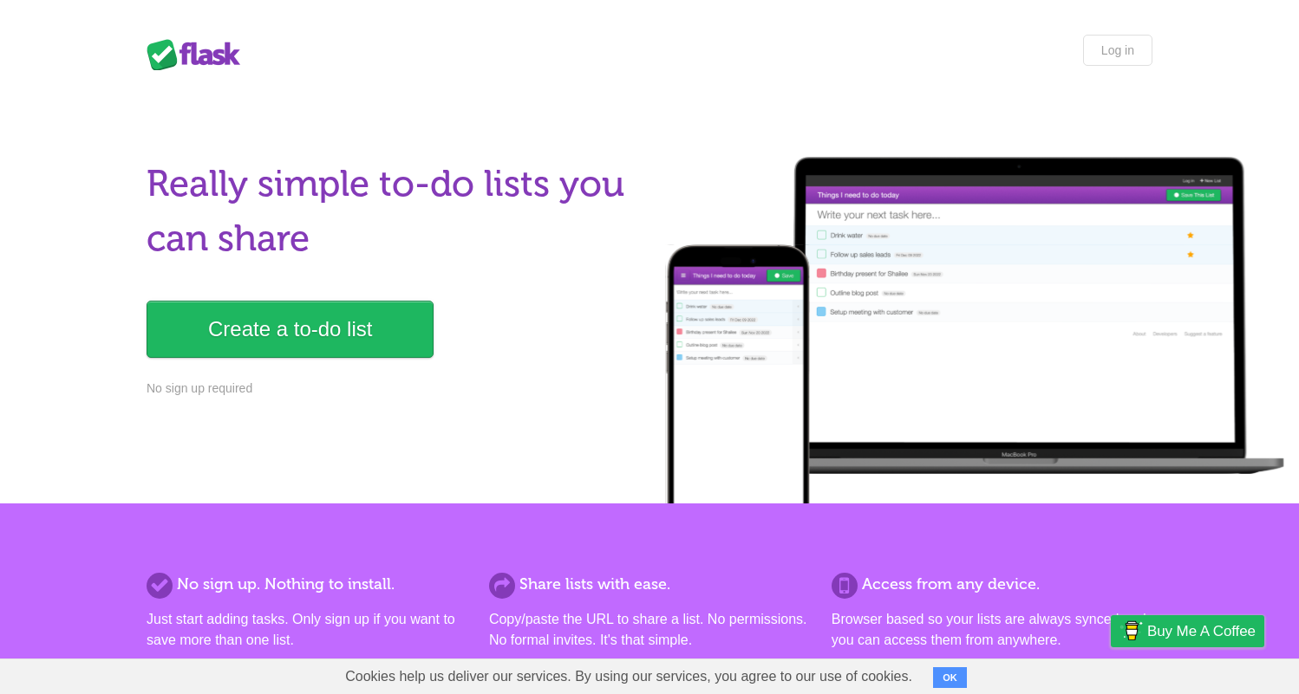 This screenshot has height=694, width=1299. Describe the element at coordinates (290, 329) in the screenshot. I see `a: Create a to-do list` at that location.